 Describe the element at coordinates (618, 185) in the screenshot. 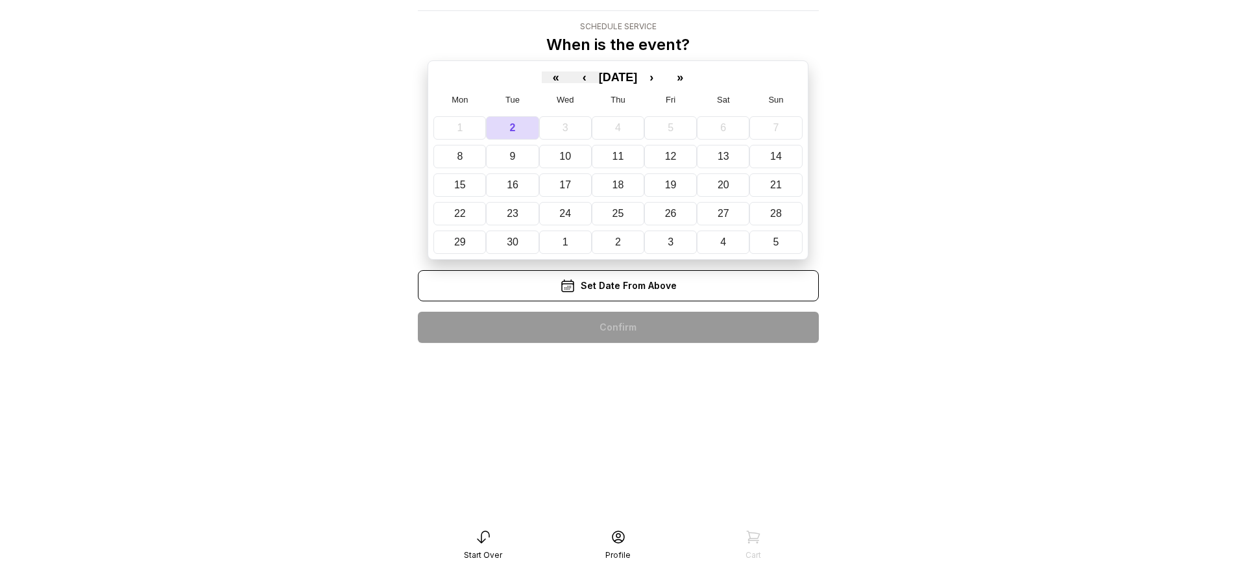

I see `button: September 18, 2025` at that location.